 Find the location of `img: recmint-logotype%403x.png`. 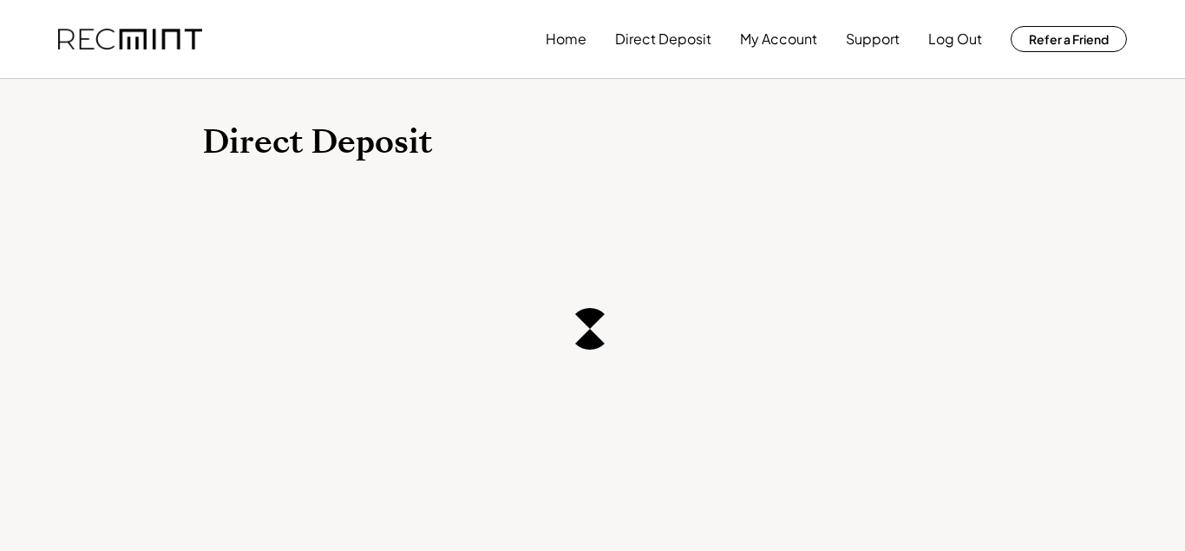

img: recmint-logotype%403x.png is located at coordinates (130, 39).